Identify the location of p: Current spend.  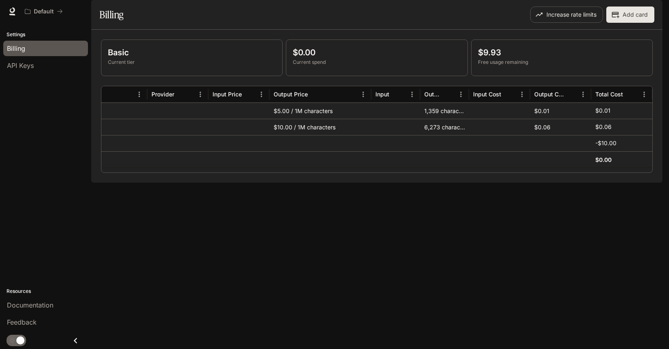
(377, 62).